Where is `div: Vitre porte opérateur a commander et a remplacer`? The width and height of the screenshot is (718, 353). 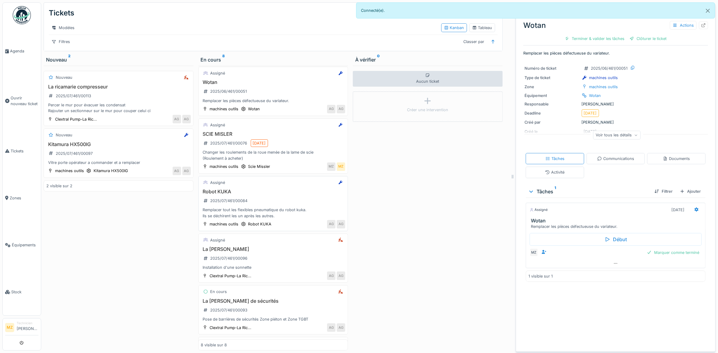 div: Vitre porte opérateur a commander et a remplacer is located at coordinates (118, 162).